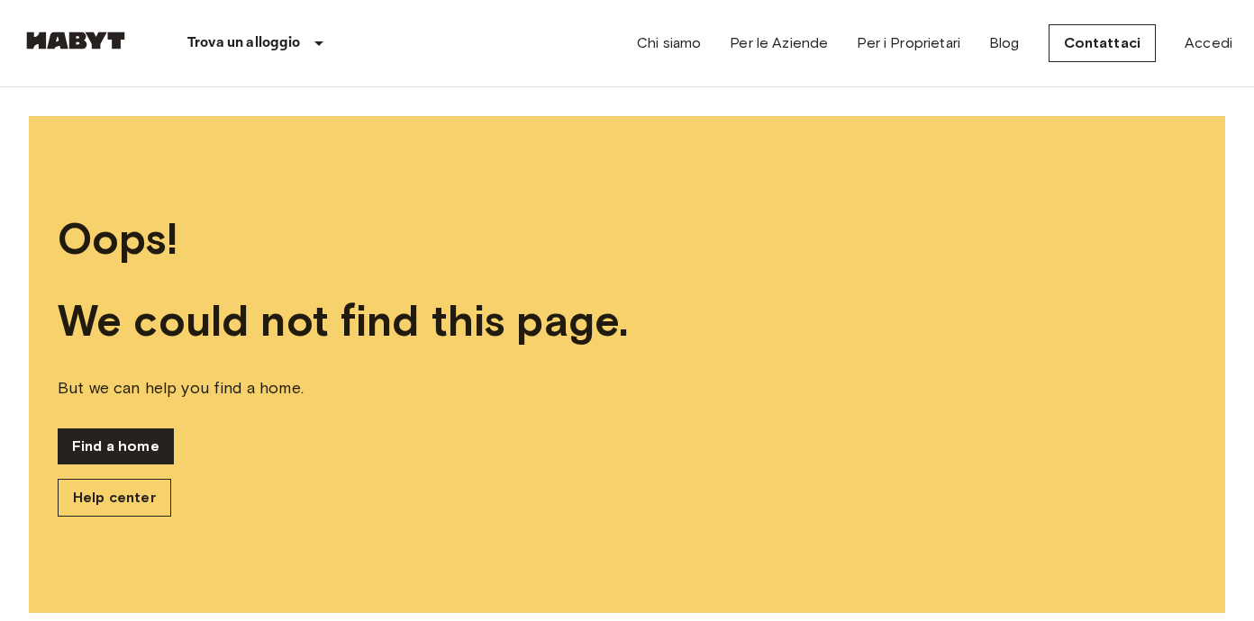 This screenshot has height=621, width=1254. What do you see at coordinates (627, 388) in the screenshot?
I see `span: But we can help you find a home.` at bounding box center [627, 388].